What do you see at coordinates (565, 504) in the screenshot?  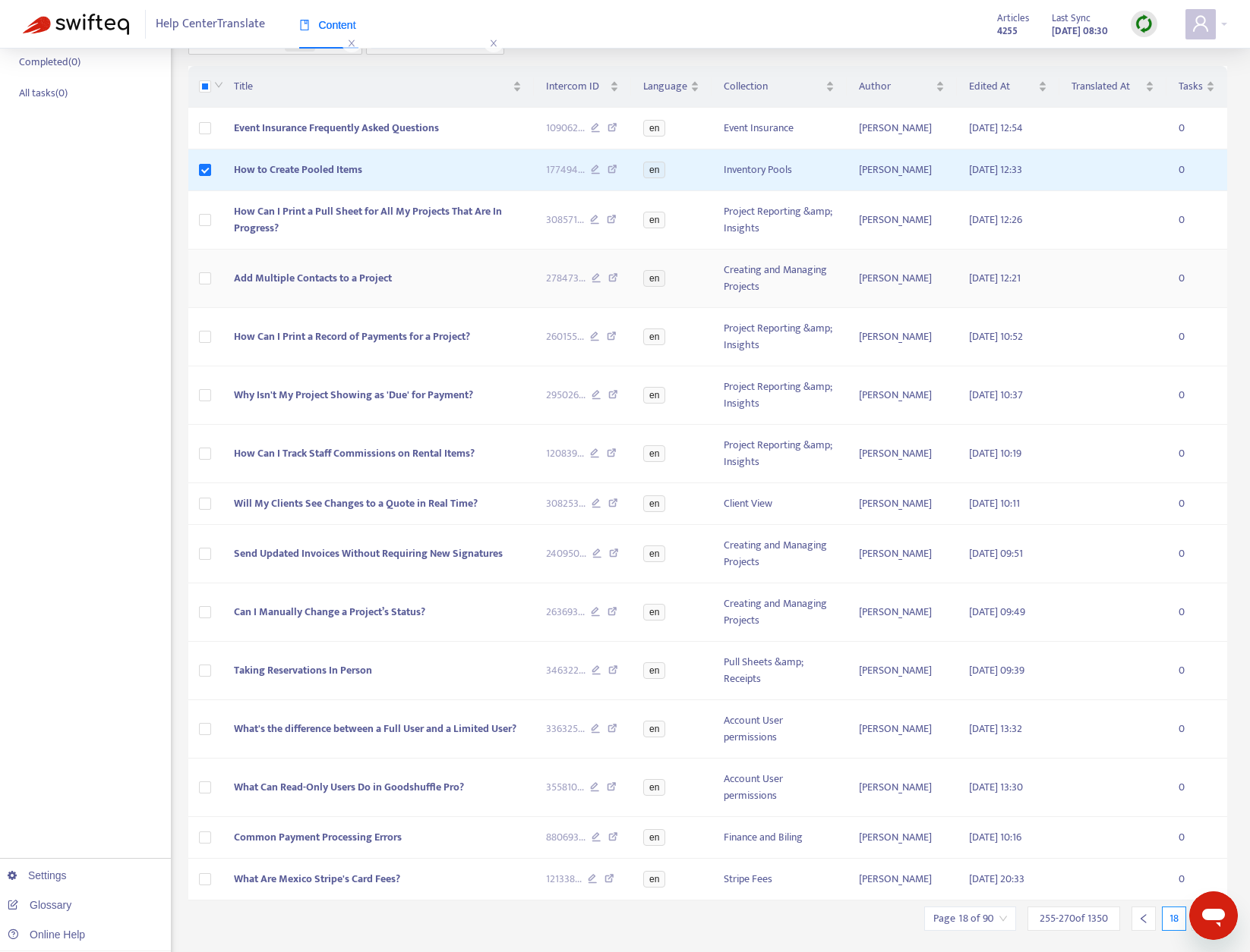 I see `span: 308253 ...` at bounding box center [565, 504].